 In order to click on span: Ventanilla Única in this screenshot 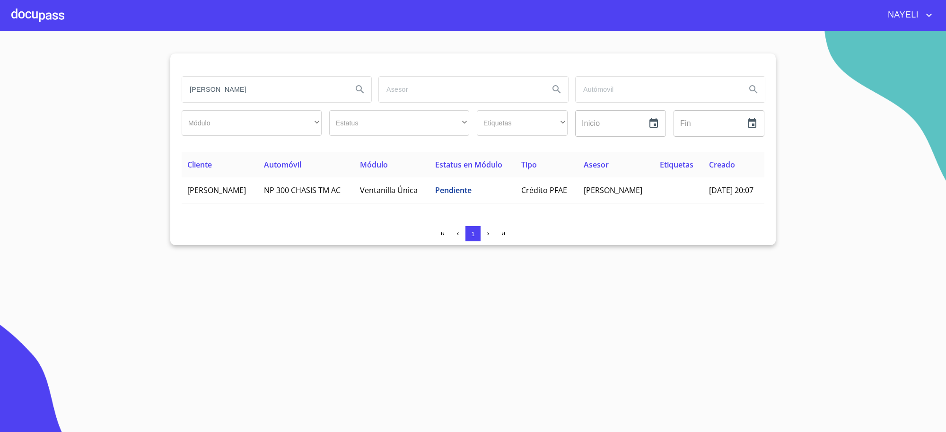, I will do `click(389, 190)`.